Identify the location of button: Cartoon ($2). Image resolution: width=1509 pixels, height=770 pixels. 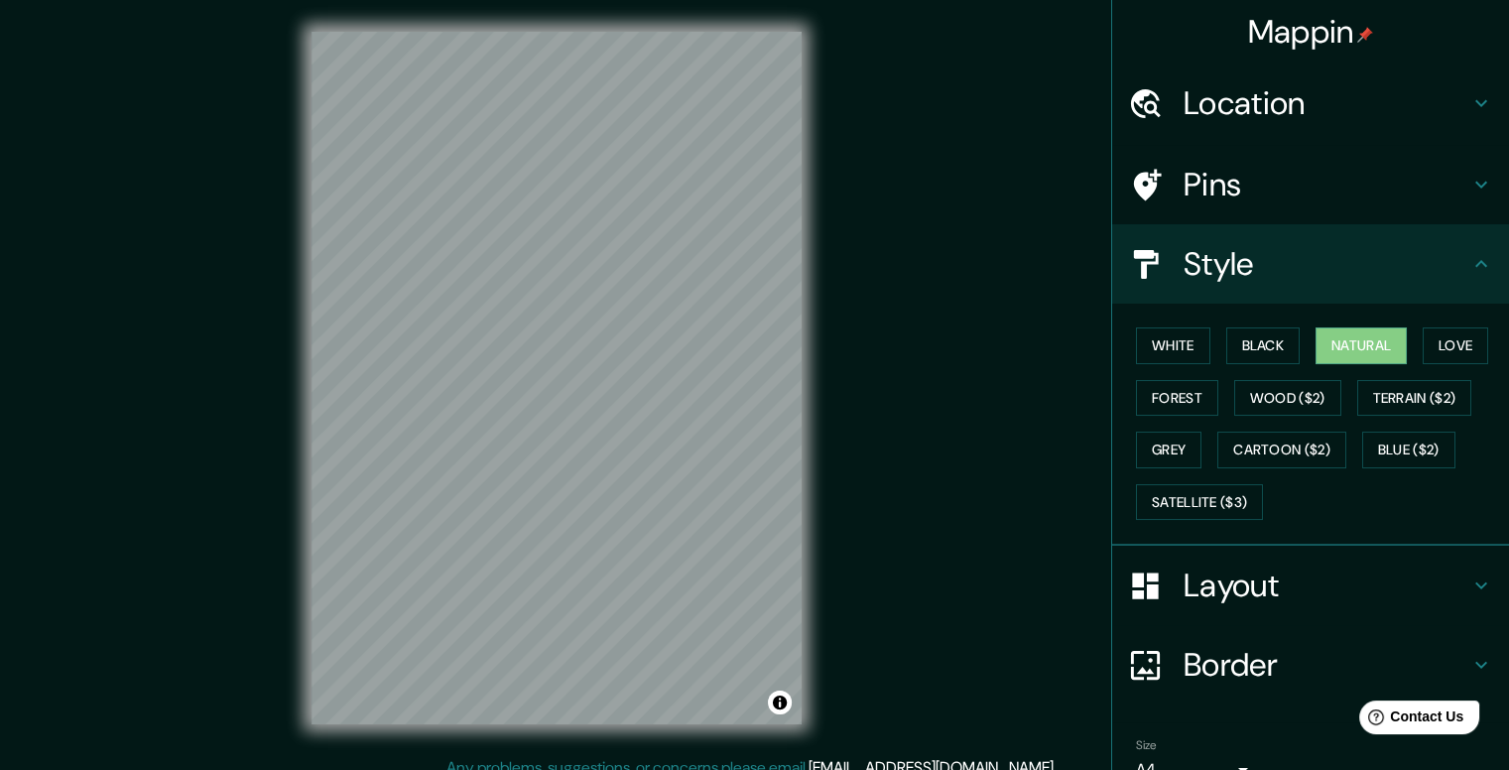
(1282, 449).